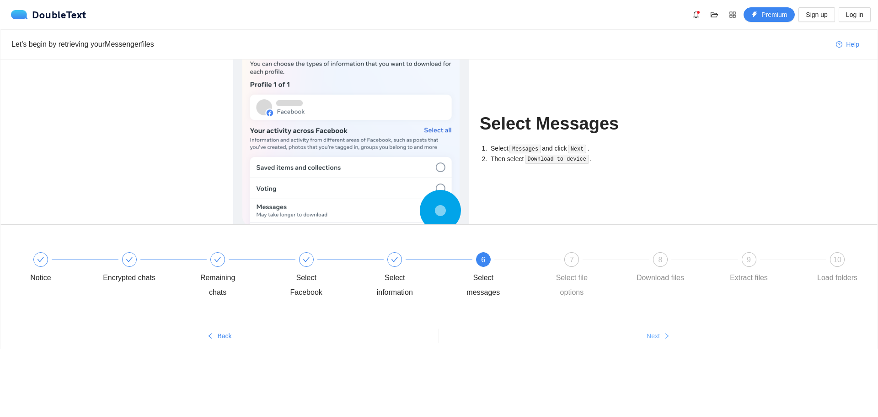  Describe the element at coordinates (210, 336) in the screenshot. I see `span: left` at that location.